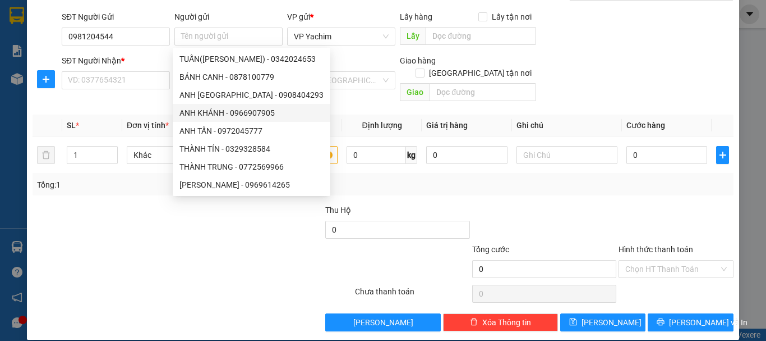  I want to click on input: VD: Bàn, Ghế, so click(287, 155).